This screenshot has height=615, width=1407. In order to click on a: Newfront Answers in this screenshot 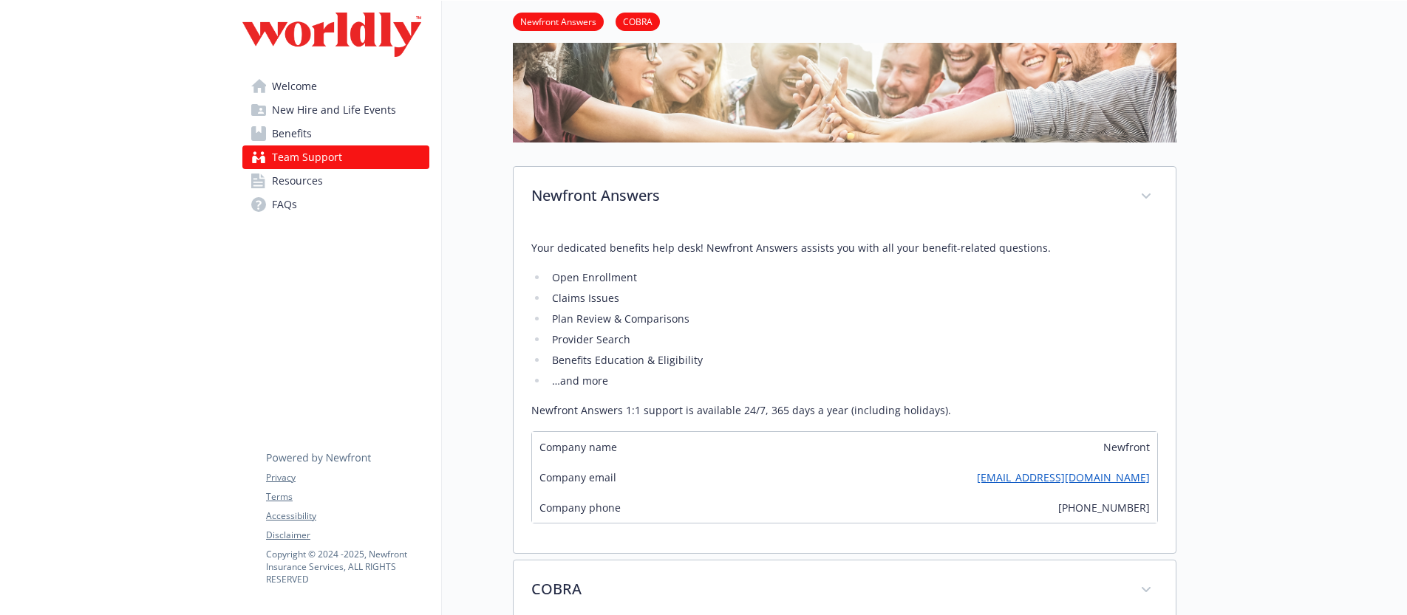, I will do `click(558, 21)`.